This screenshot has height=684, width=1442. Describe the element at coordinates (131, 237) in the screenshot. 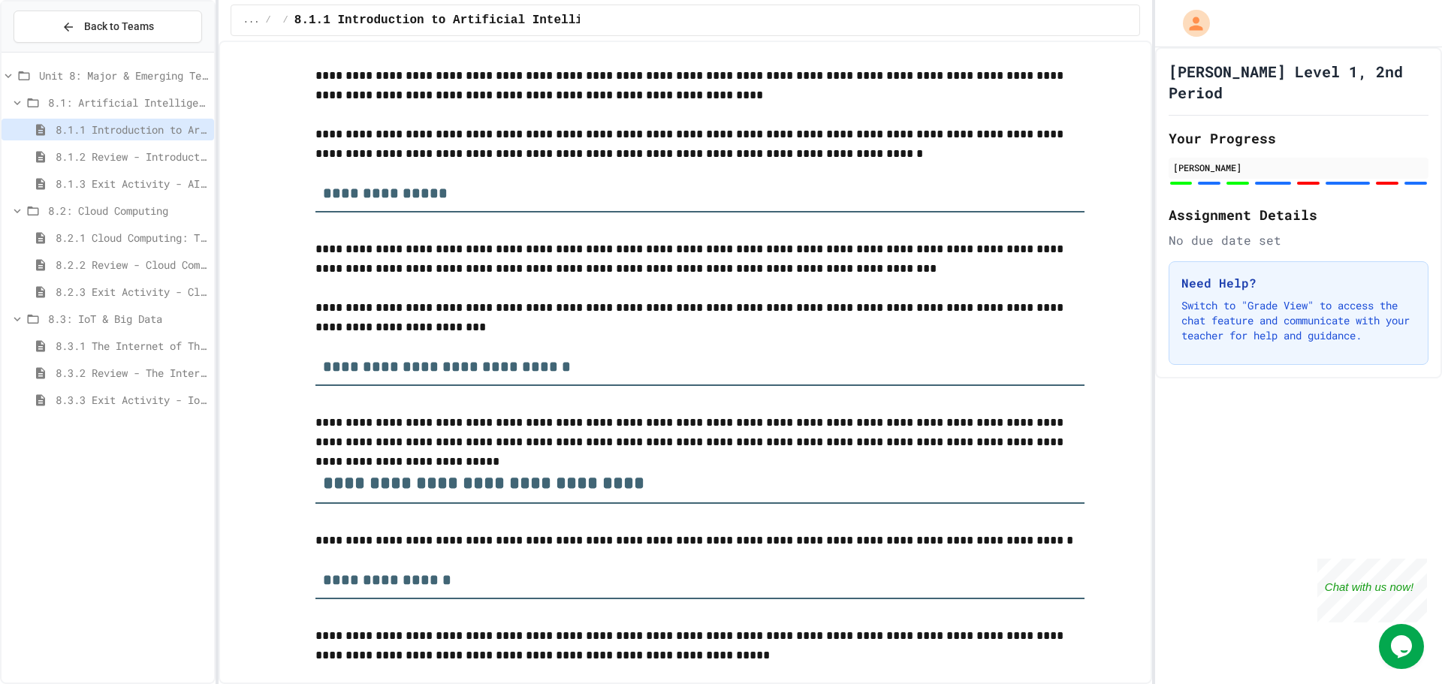

I see `span: 8.2.1 Cloud Computing: Transforming the Digital World` at that location.